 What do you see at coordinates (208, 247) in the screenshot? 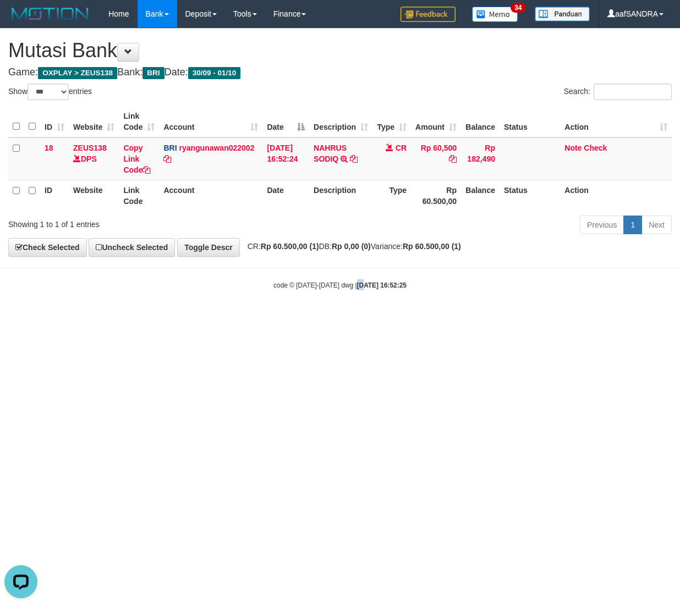
I see `a: Toggle Descr` at bounding box center [208, 247].